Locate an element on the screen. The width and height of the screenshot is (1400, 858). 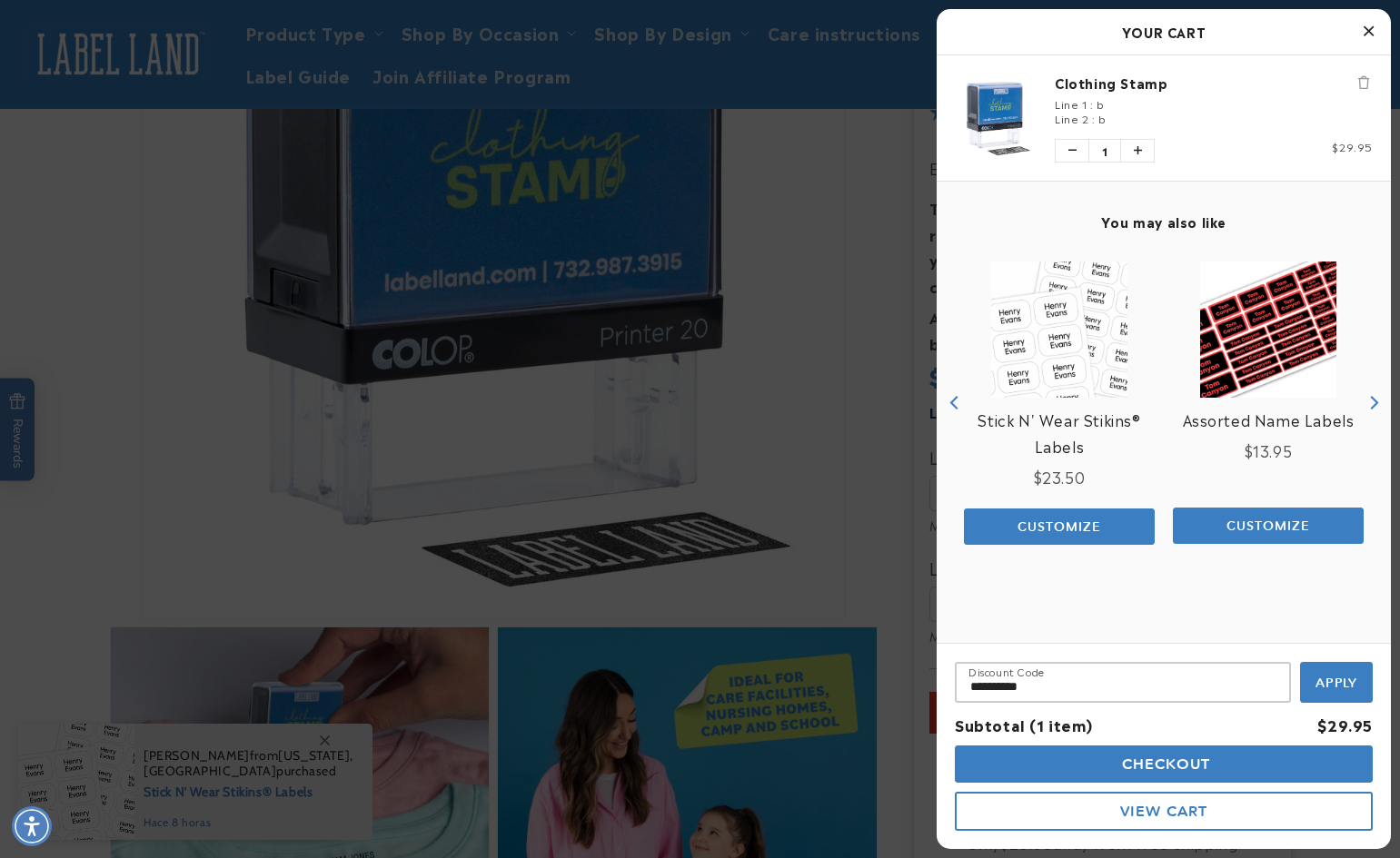
img: View Stick N' Wear Stikins® Labels is located at coordinates (1059, 330).